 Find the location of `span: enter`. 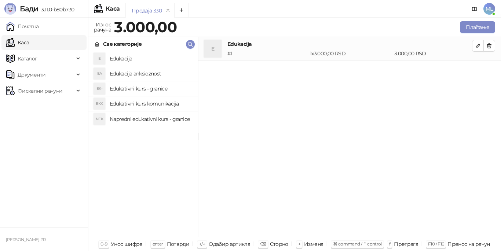

span: enter is located at coordinates (158, 244).